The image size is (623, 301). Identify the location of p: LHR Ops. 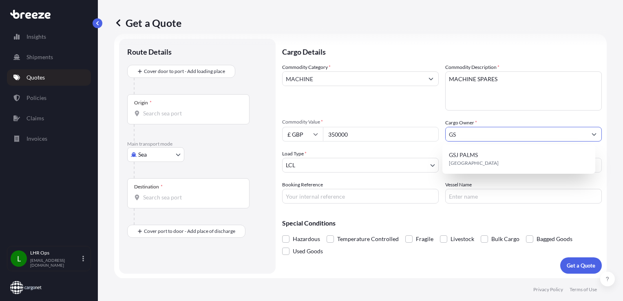
(55, 253).